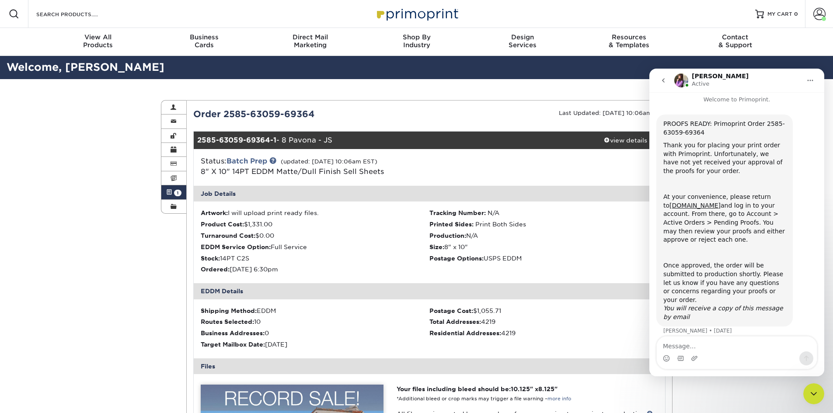 This screenshot has height=413, width=833. What do you see at coordinates (457, 213) in the screenshot?
I see `strong: Tracking Number:` at bounding box center [457, 213].